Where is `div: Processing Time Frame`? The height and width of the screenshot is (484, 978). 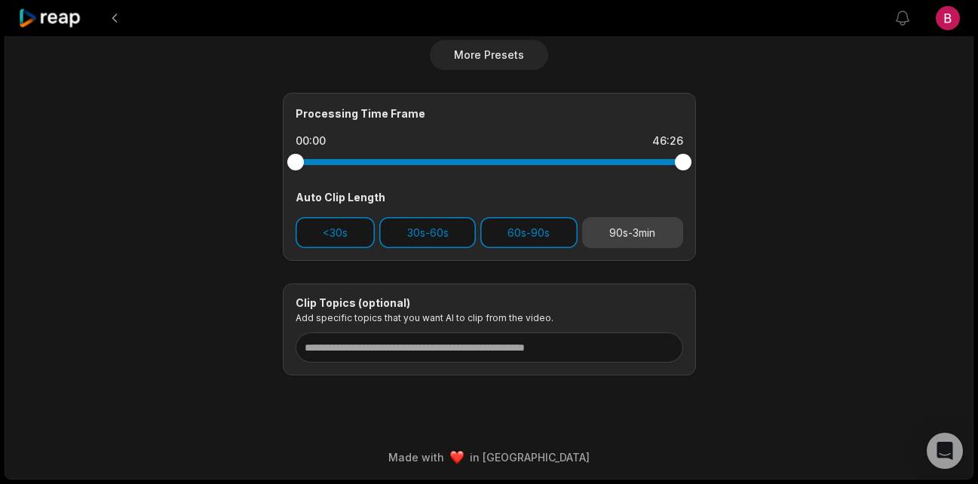 div: Processing Time Frame is located at coordinates (490, 113).